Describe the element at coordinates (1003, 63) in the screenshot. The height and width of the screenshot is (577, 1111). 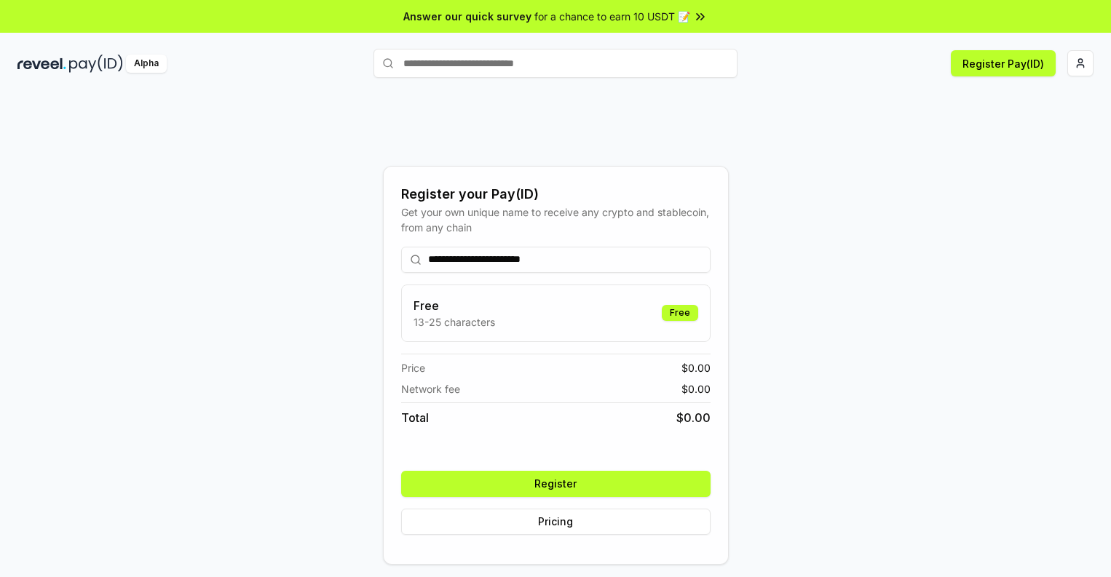
I see `button: Register Pay(ID)` at that location.